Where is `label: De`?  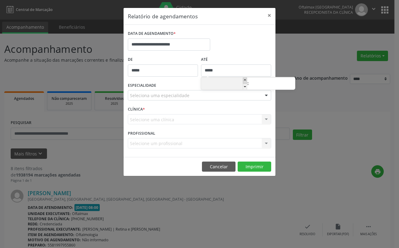
label: De is located at coordinates (163, 59).